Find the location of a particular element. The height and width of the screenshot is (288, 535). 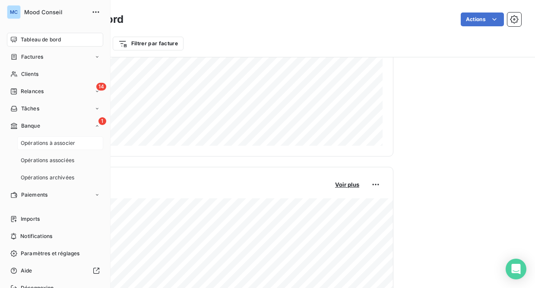

span: Opérations associées is located at coordinates (47, 161).